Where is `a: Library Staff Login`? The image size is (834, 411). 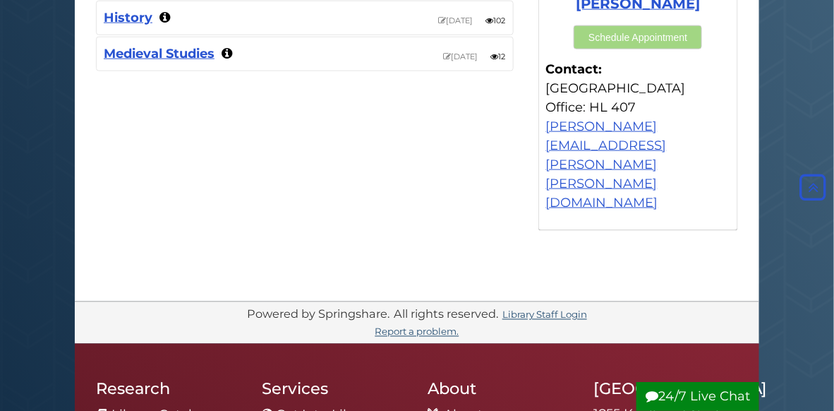 a: Library Staff Login is located at coordinates (545, 315).